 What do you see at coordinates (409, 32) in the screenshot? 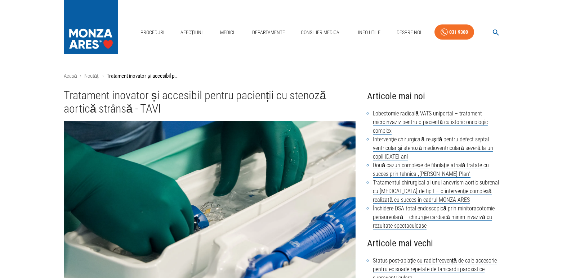
I see `a: Despre Noi` at bounding box center [409, 32].